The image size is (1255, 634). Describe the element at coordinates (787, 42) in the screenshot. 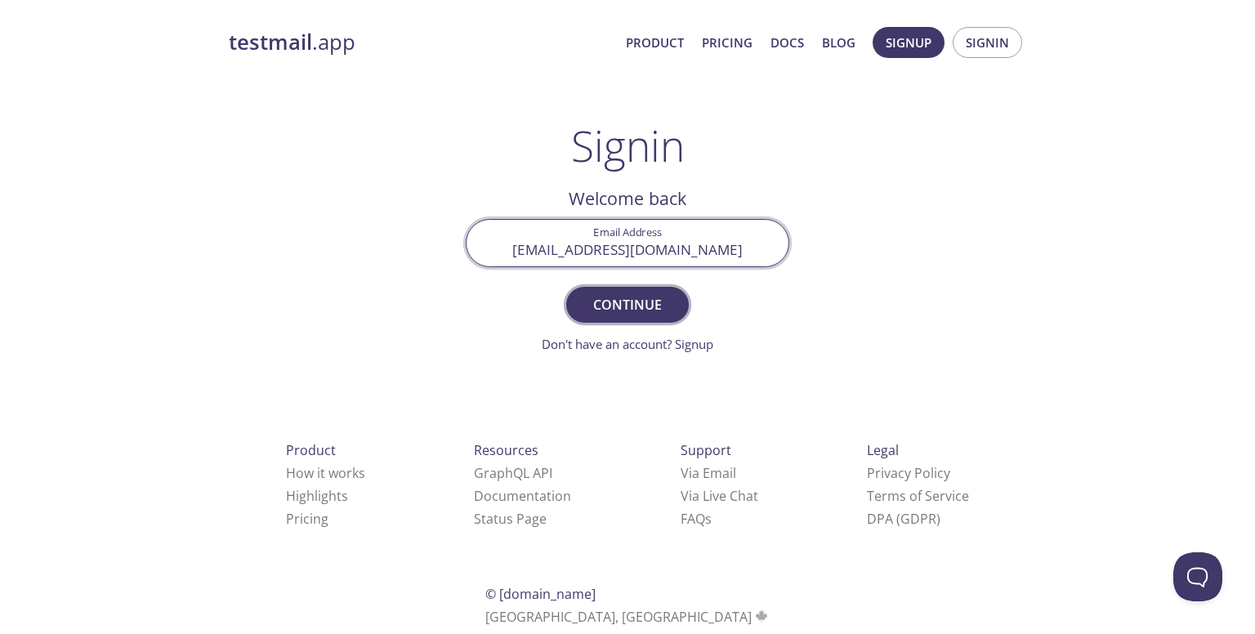

I see `a: Docs` at that location.